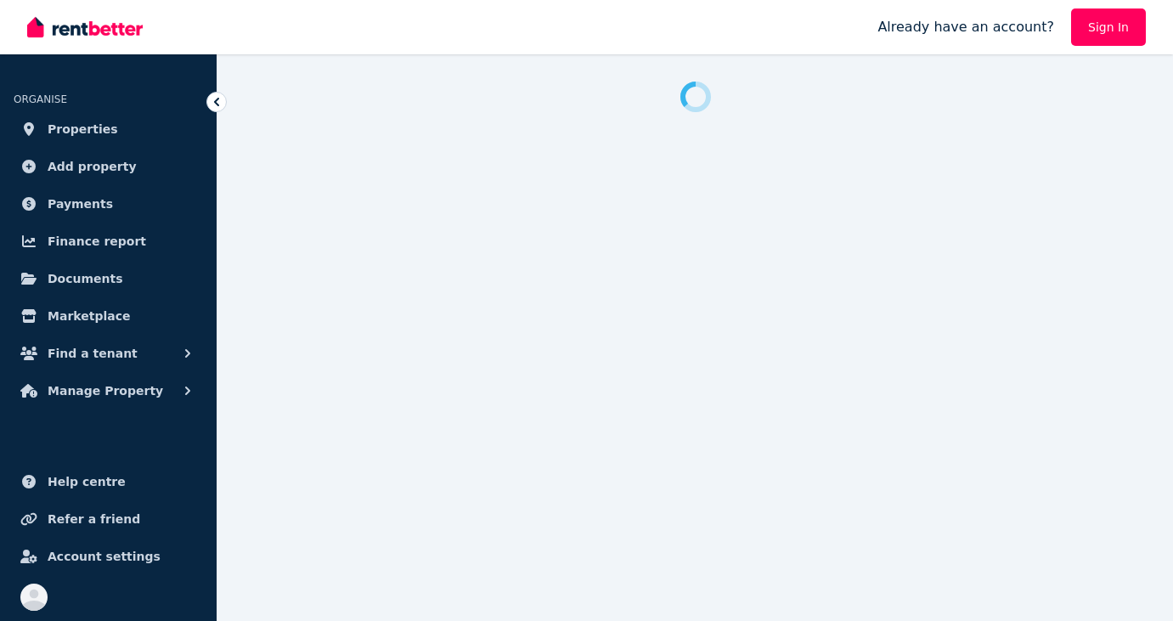 The width and height of the screenshot is (1173, 621). Describe the element at coordinates (80, 204) in the screenshot. I see `span: Payments` at that location.